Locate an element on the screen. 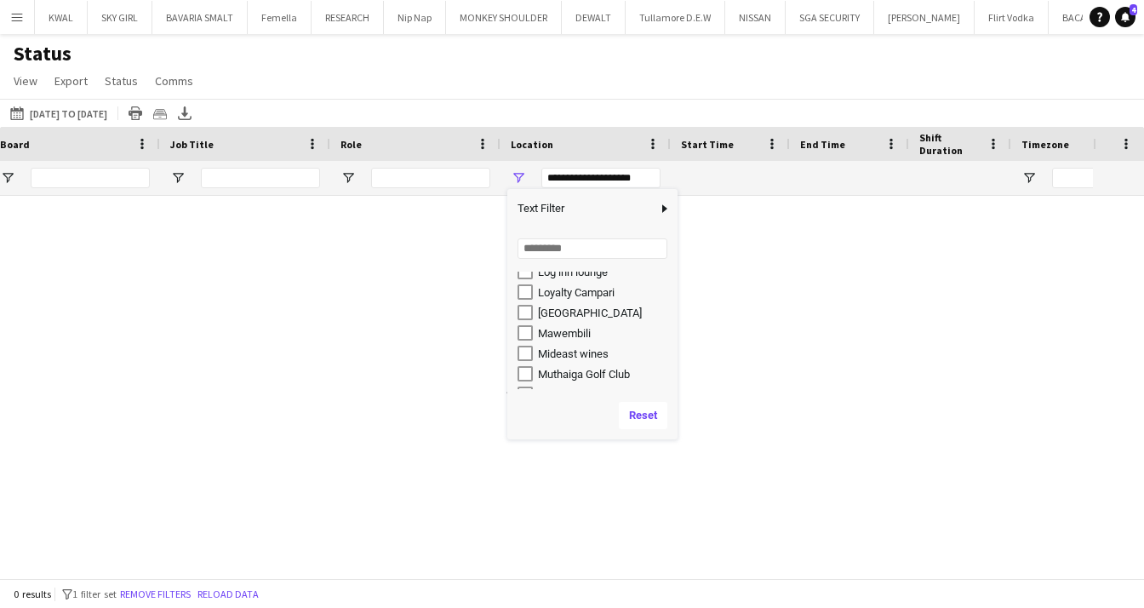  button: SKY GIRL is located at coordinates (120, 17).